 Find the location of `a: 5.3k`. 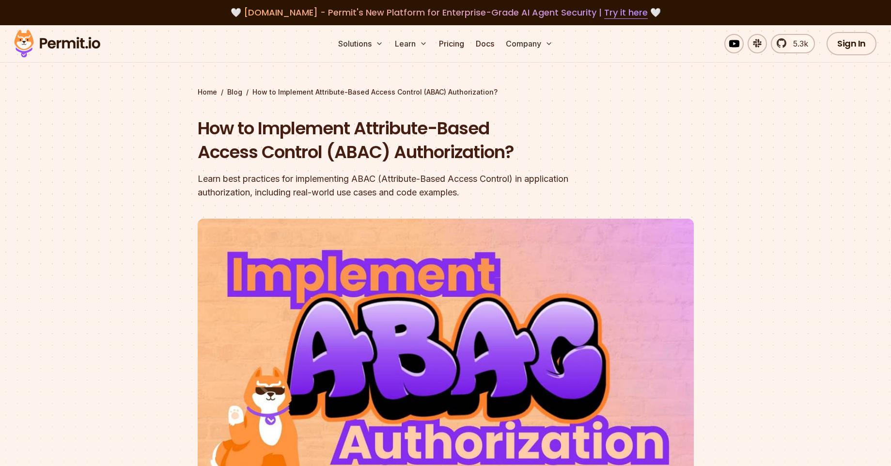

a: 5.3k is located at coordinates (793, 44).